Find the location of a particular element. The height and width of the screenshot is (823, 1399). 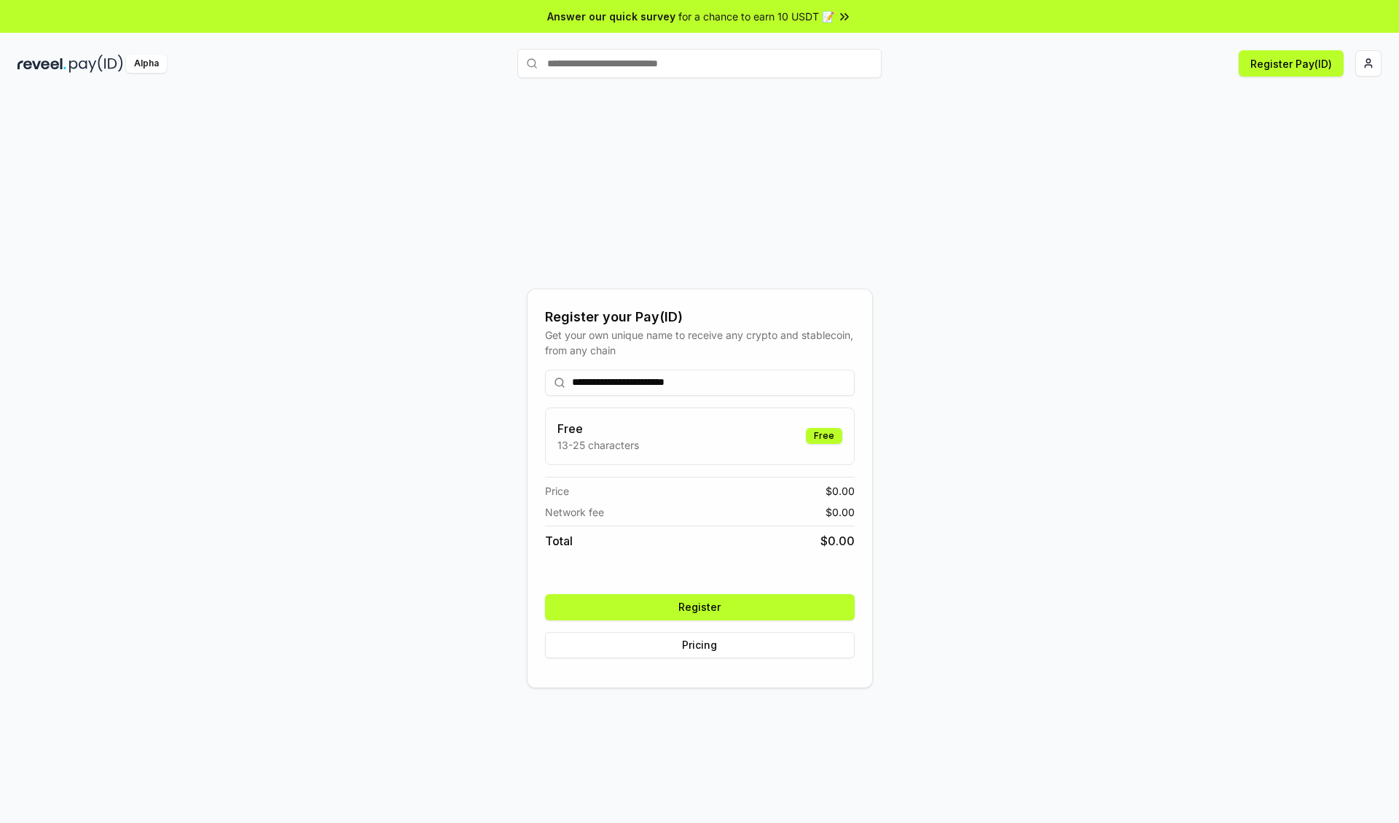

div: Register your Pay(ID) is located at coordinates (700, 317).